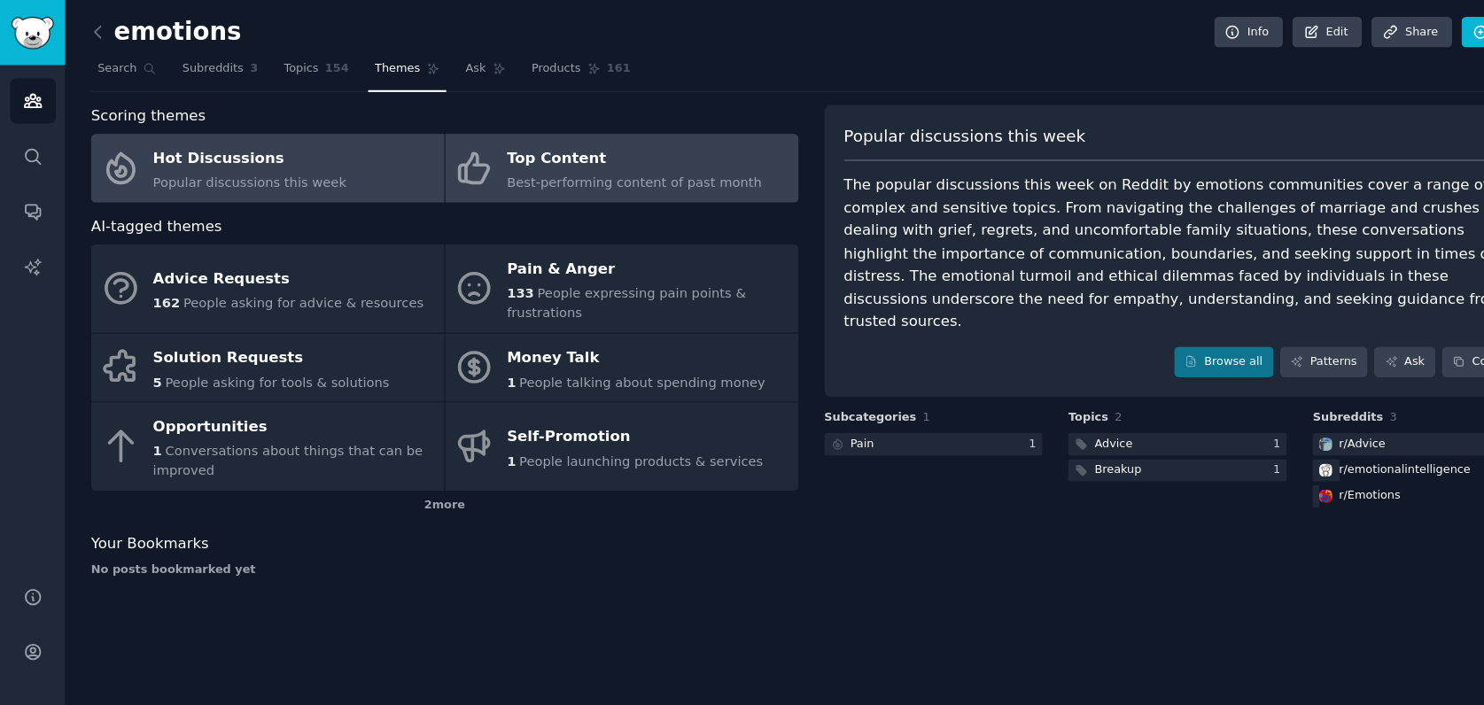 The image size is (1484, 705). What do you see at coordinates (1065, 448) in the screenshot?
I see `div: Breakup` at bounding box center [1065, 448].